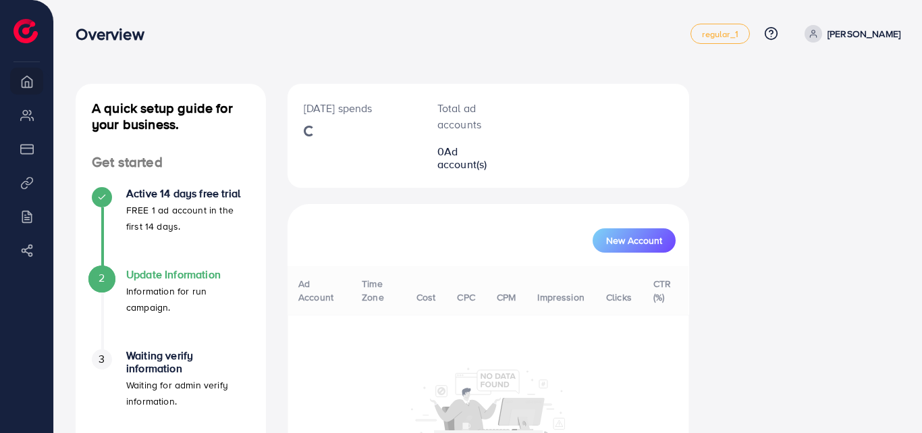  Describe the element at coordinates (171, 308) in the screenshot. I see `li: Update Information` at that location.